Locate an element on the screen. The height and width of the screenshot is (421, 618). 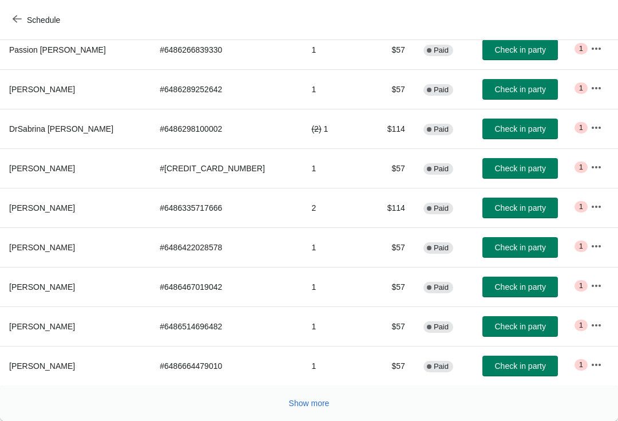
button: Show more is located at coordinates (309, 403).